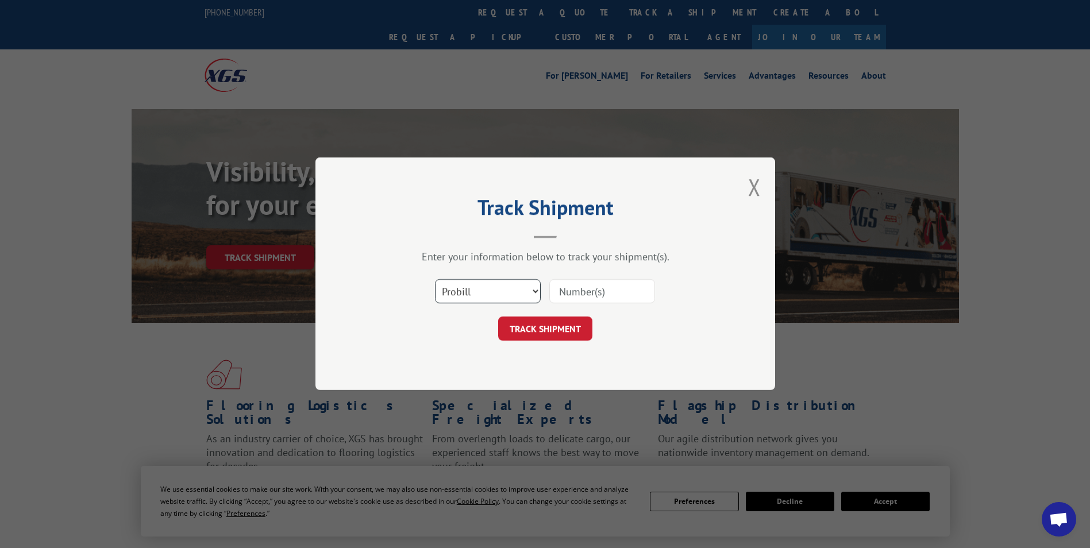  What do you see at coordinates (545, 257) in the screenshot?
I see `div: Enter your information below to track your shipment(s).` at bounding box center [545, 257].